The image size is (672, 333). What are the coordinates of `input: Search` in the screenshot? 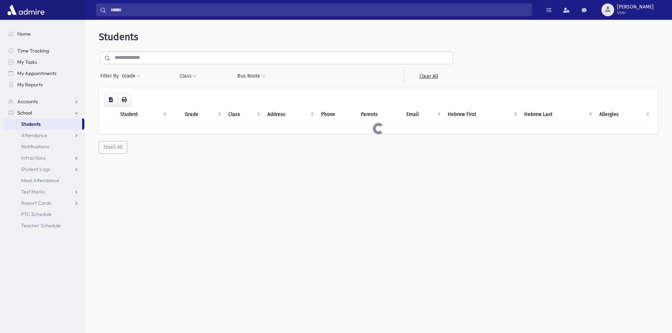 It's located at (319, 10).